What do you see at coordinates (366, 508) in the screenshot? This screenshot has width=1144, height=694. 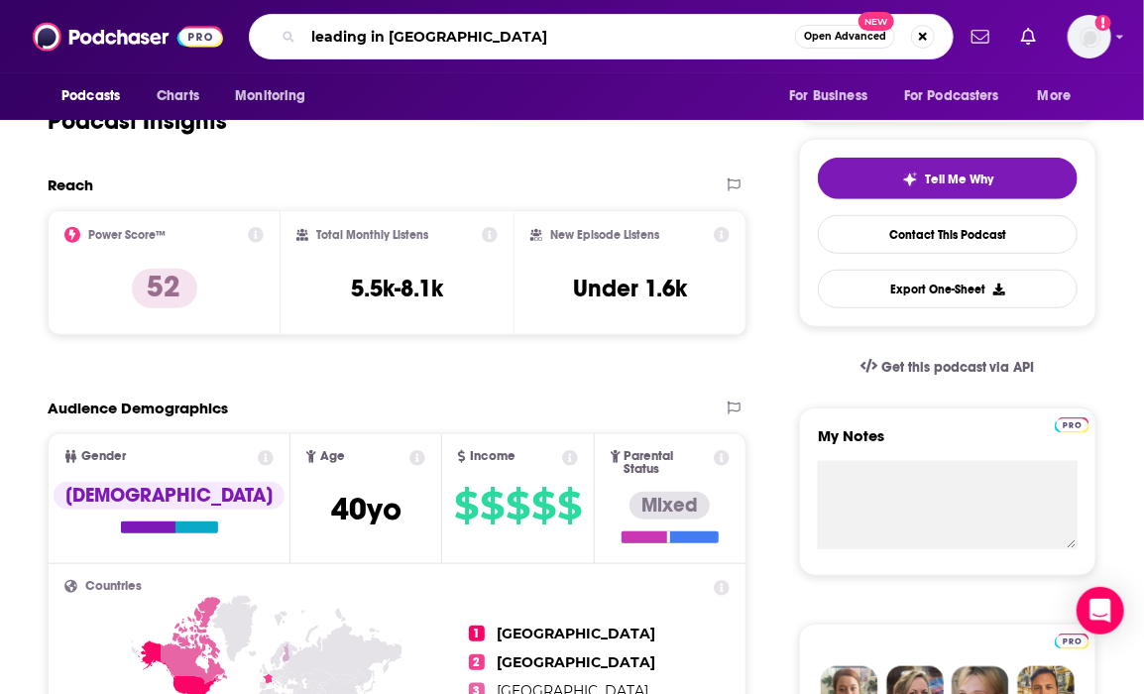 I see `span: 40 yo` at bounding box center [366, 508].